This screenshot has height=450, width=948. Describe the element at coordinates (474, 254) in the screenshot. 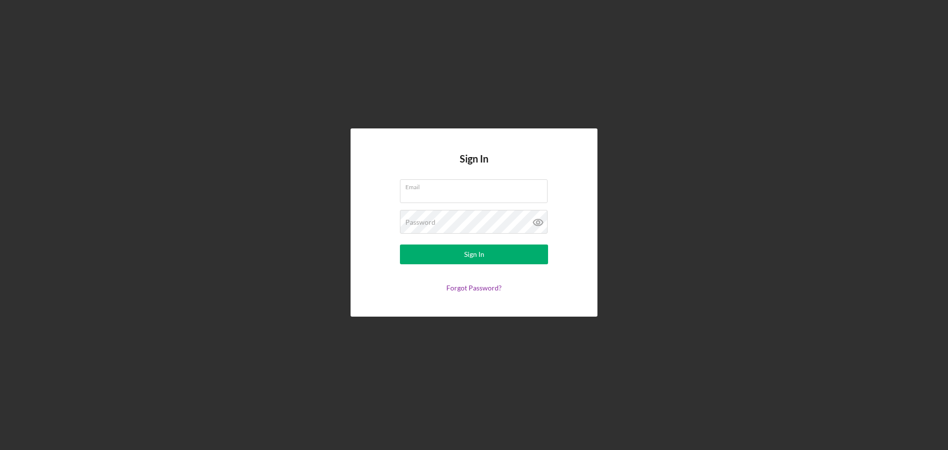

I see `button: Sign In` at that location.